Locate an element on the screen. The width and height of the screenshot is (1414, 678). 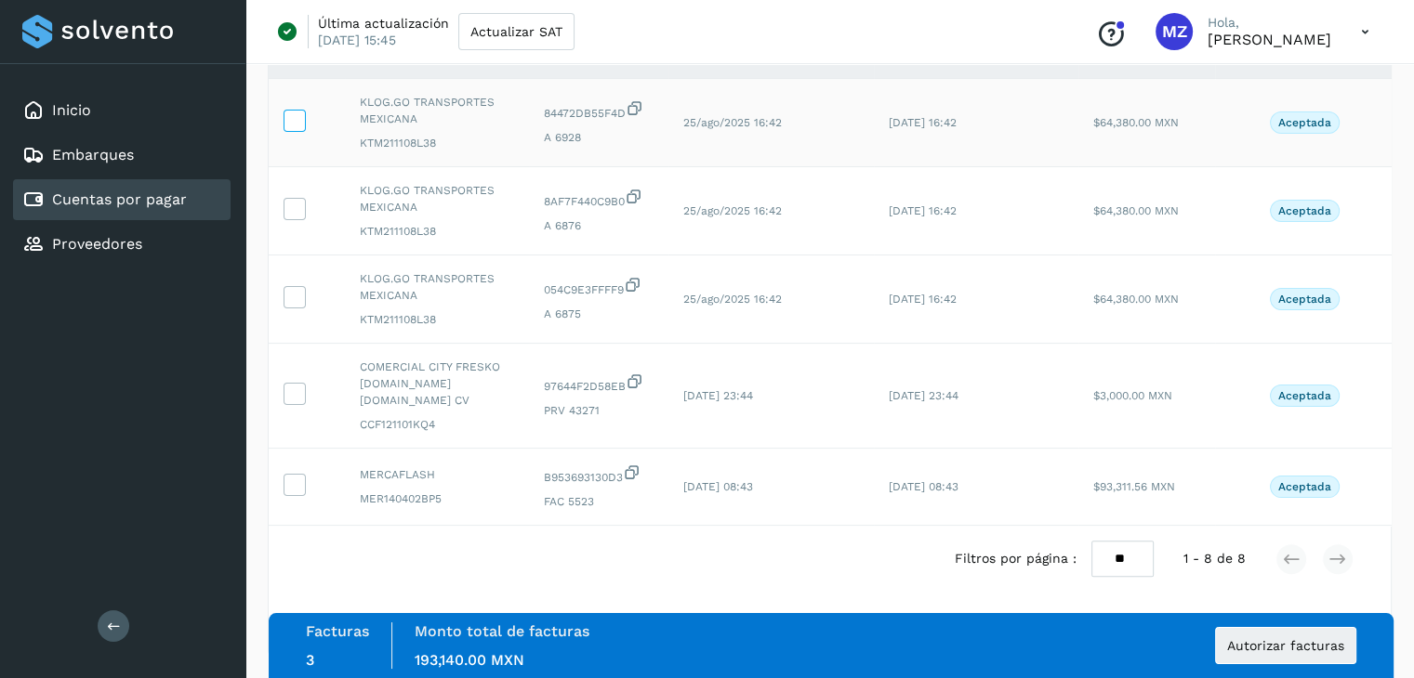
span: $93,311.56 MXN is located at coordinates (1134, 487).